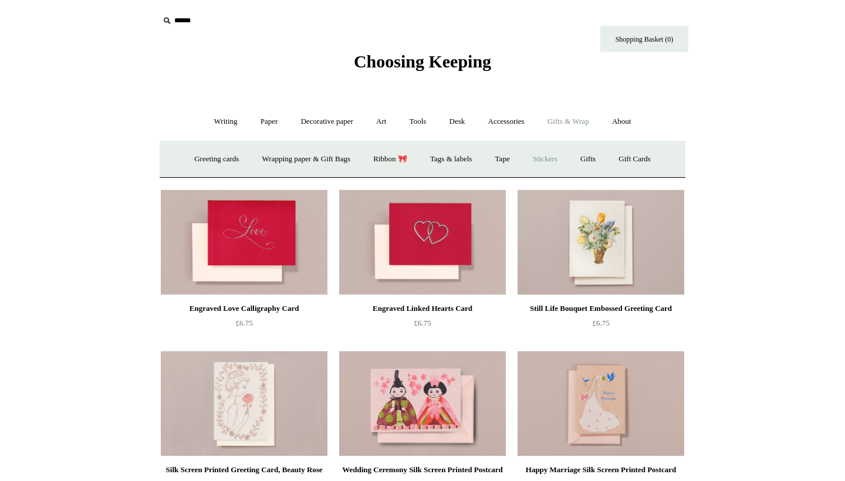 The height and width of the screenshot is (481, 845). Describe the element at coordinates (244, 404) in the screenshot. I see `a: Silk Screen Printed Greeting Card, Beauty Rose Silk Screen Printed Greeting Card, Beauty Rose` at that location.